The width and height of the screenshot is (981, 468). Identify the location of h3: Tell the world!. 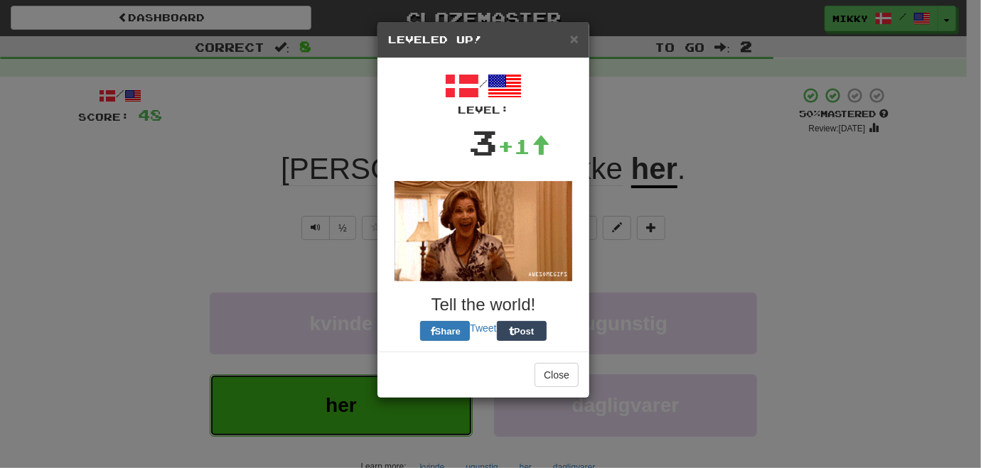
(483, 305).